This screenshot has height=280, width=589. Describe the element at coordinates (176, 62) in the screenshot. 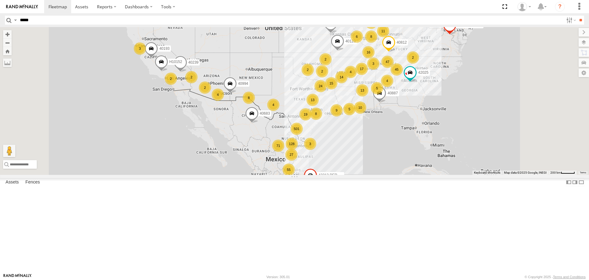

I see `span: H10152` at that location.